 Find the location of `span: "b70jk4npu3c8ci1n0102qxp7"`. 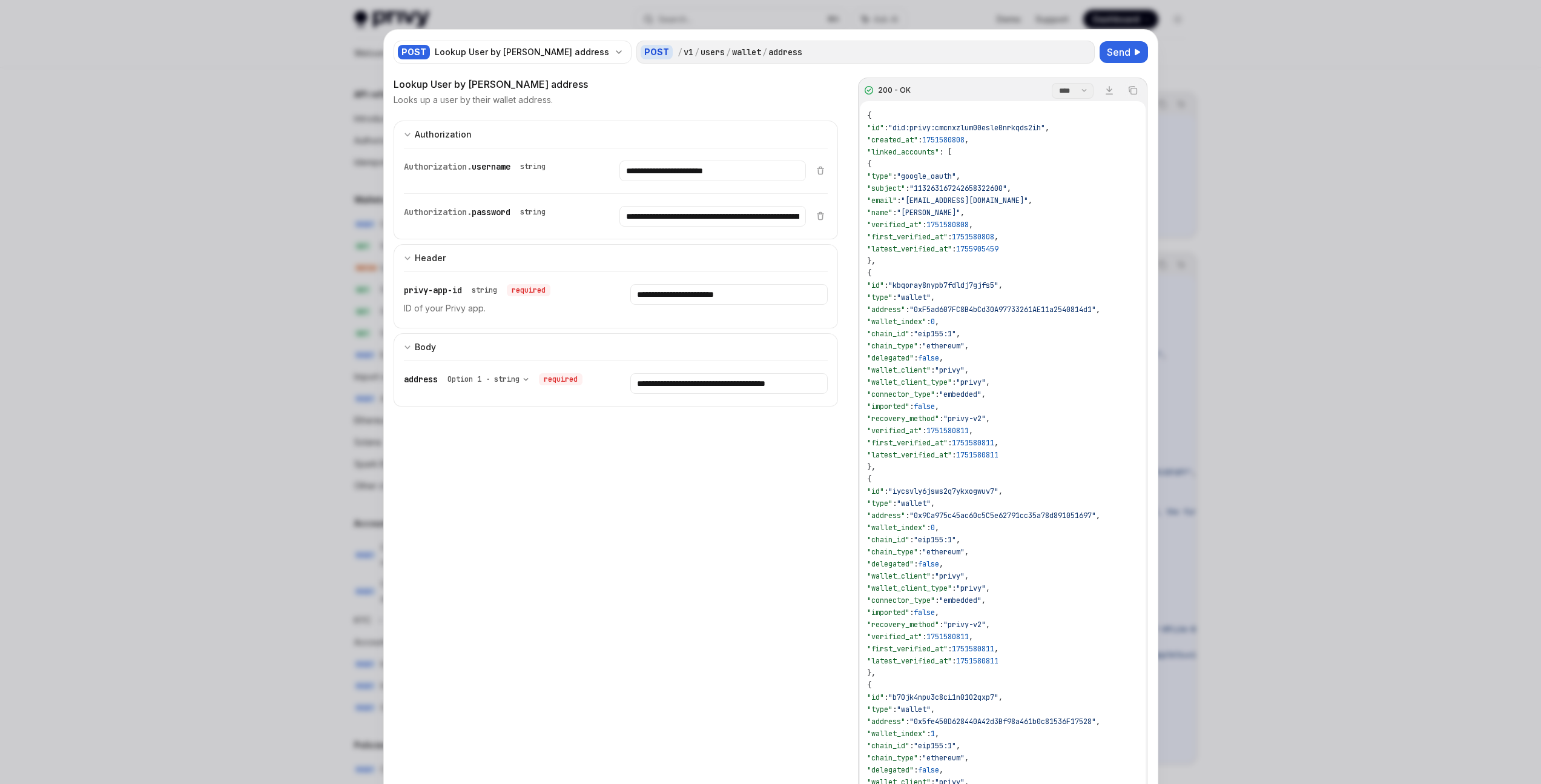

span: "b70jk4npu3c8ci1n0102qxp7" is located at coordinates (943, 697).